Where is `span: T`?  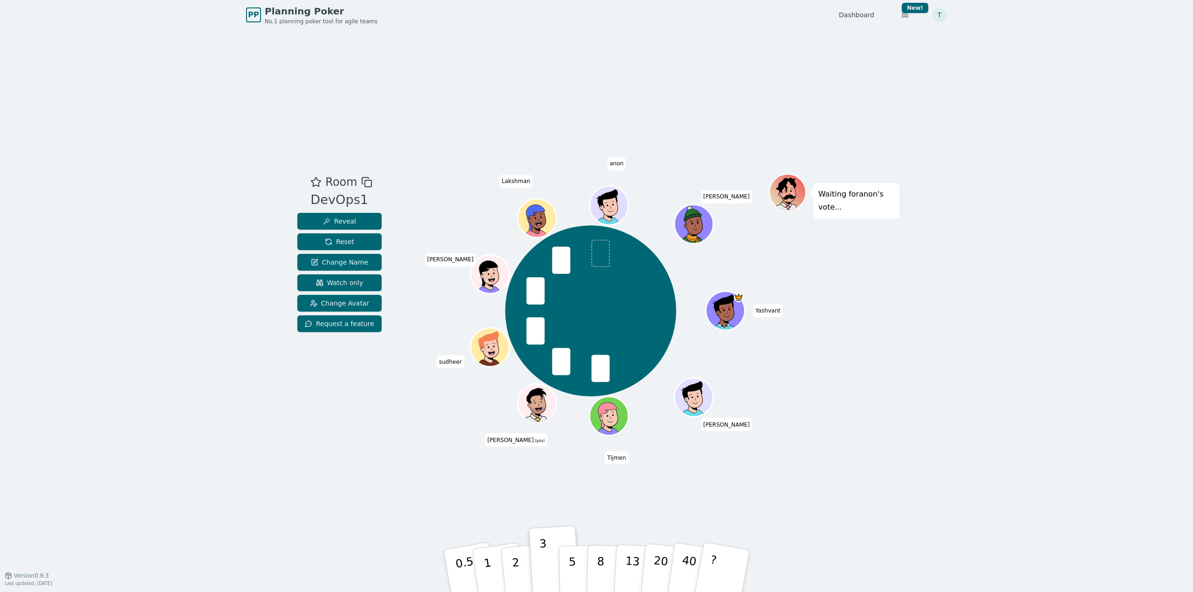 span: T is located at coordinates (940, 15).